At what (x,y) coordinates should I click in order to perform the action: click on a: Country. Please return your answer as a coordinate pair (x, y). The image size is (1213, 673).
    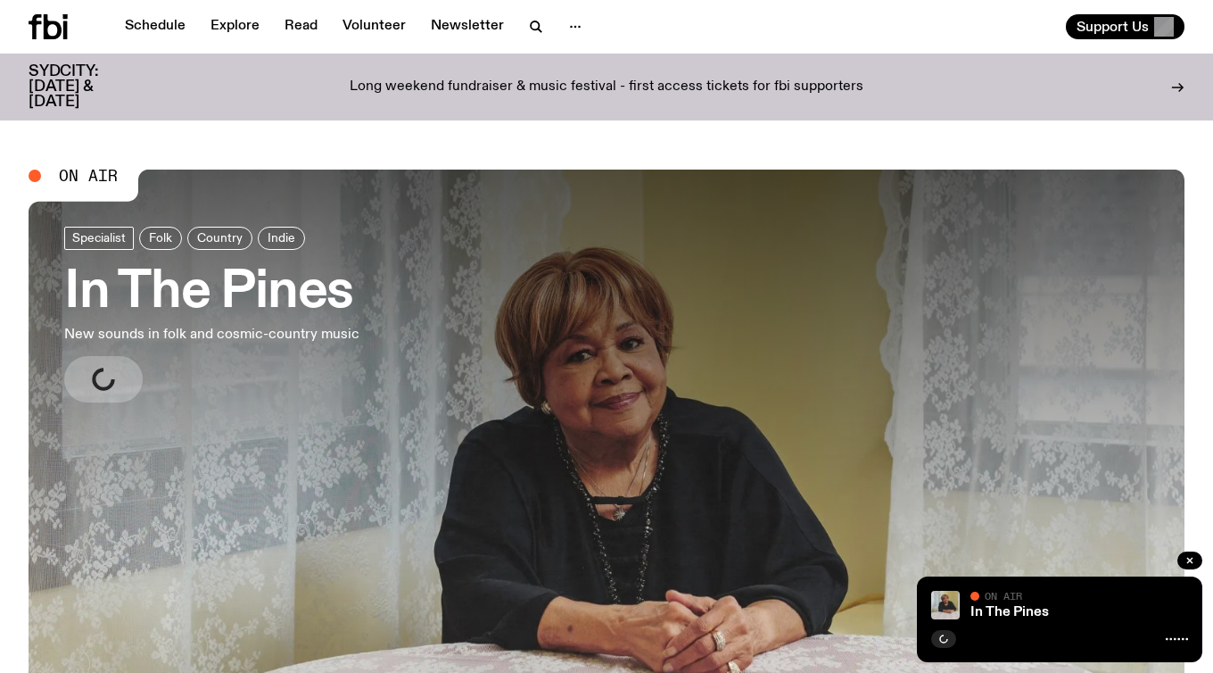
    Looking at the image, I should click on (220, 238).